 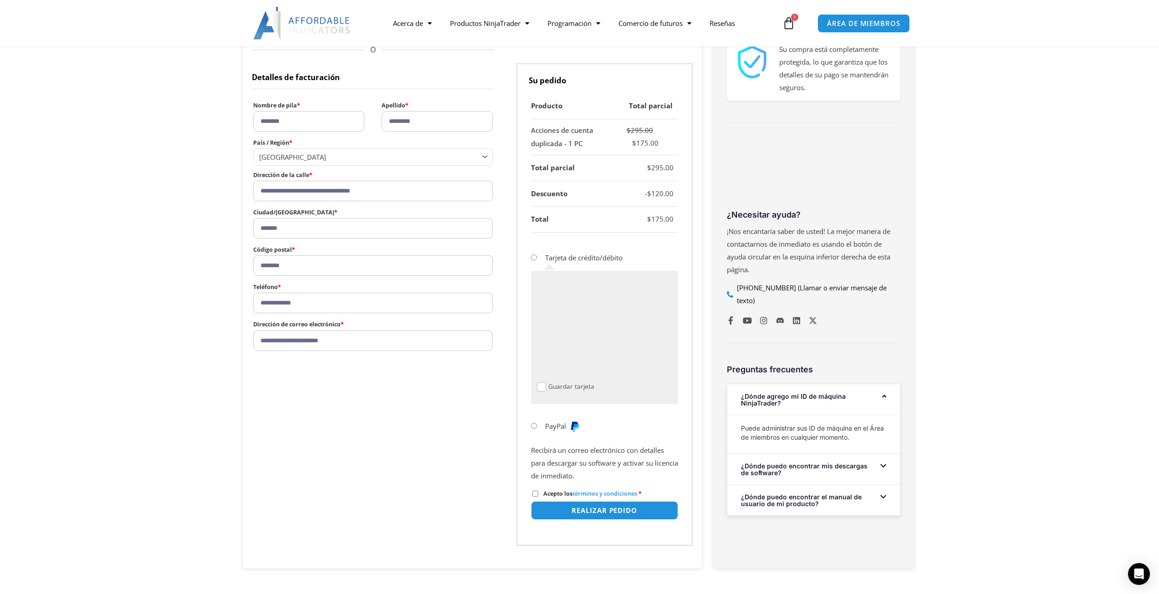 What do you see at coordinates (769, 369) in the screenshot?
I see `font: Preguntas frecuentes` at bounding box center [769, 369].